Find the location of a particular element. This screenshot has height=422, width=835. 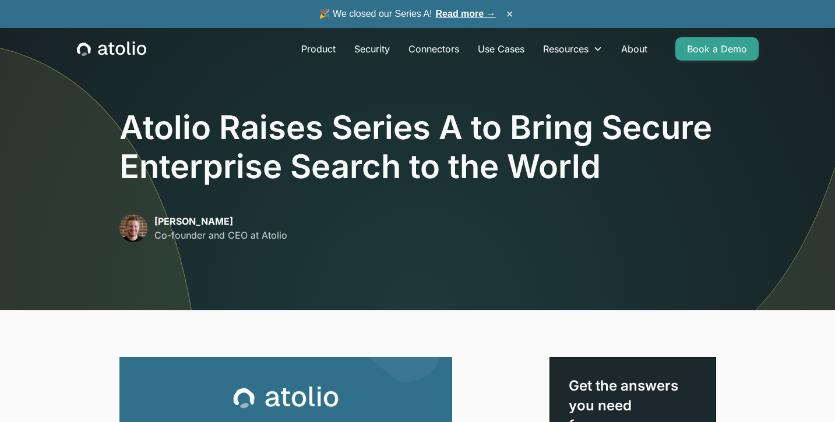

a: Connectors is located at coordinates (433, 49).